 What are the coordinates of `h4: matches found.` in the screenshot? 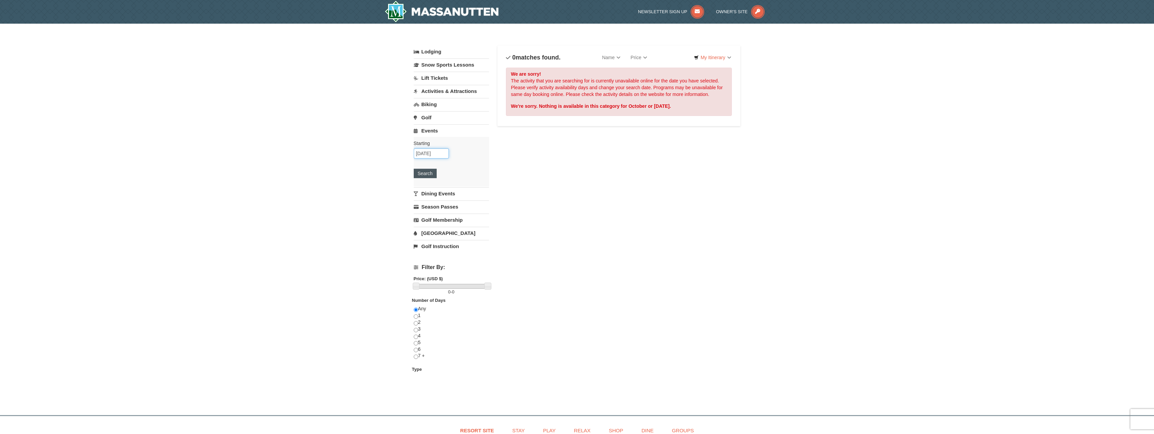 It's located at (533, 57).